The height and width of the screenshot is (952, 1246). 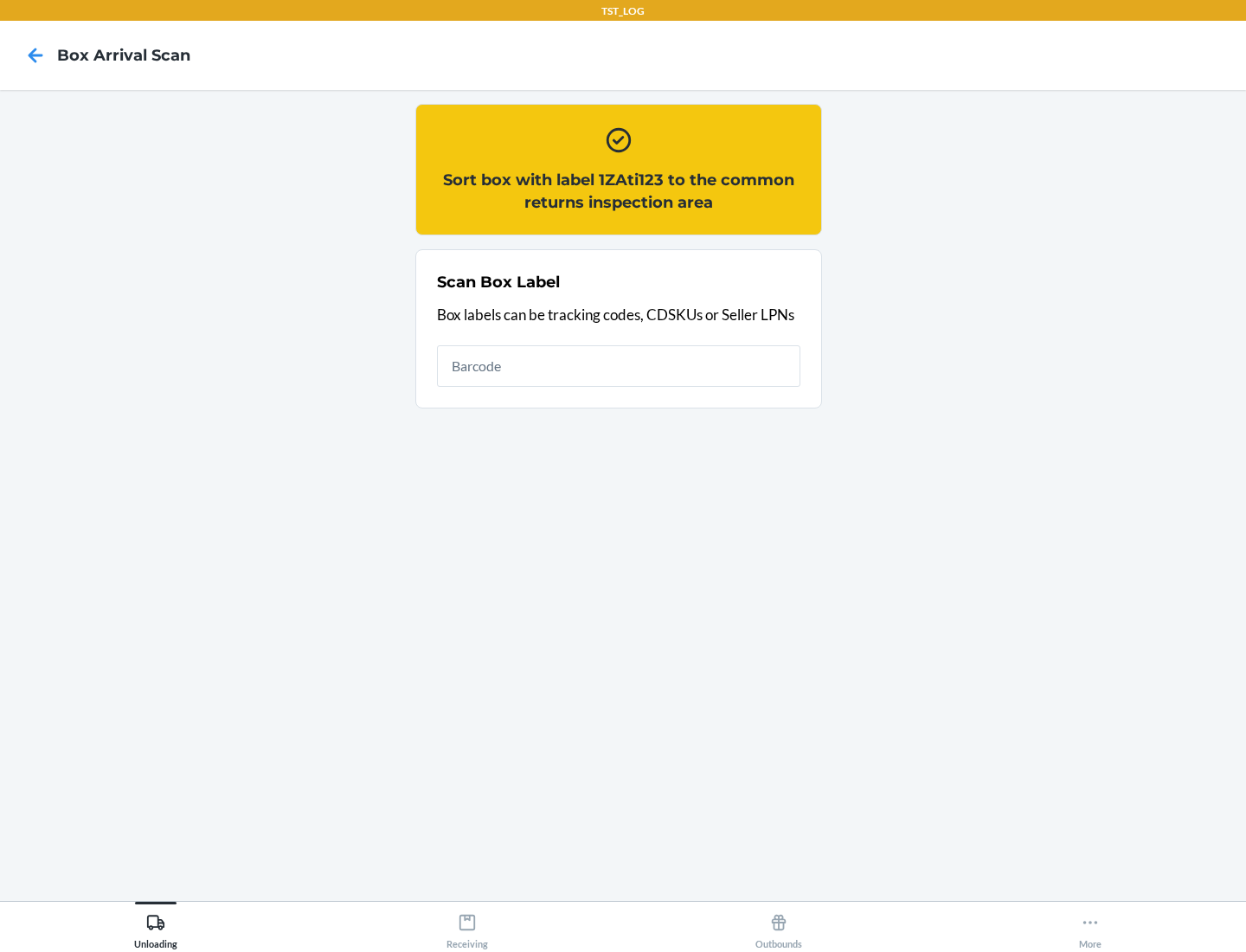 What do you see at coordinates (623, 12) in the screenshot?
I see `p: TST_LOG` at bounding box center [623, 12].